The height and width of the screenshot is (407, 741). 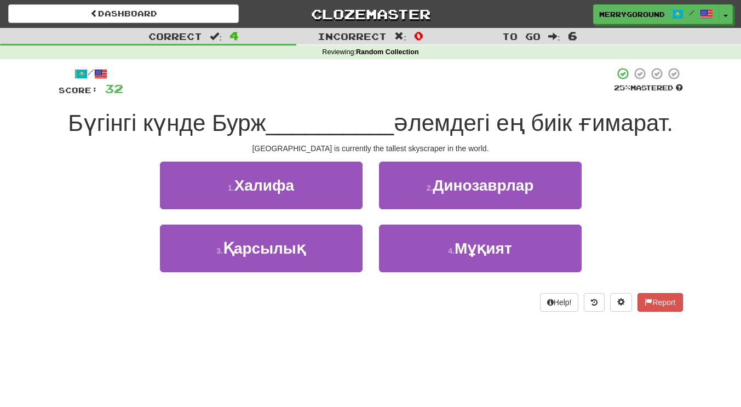 What do you see at coordinates (430, 188) in the screenshot?
I see `small: 2 .` at bounding box center [430, 188].